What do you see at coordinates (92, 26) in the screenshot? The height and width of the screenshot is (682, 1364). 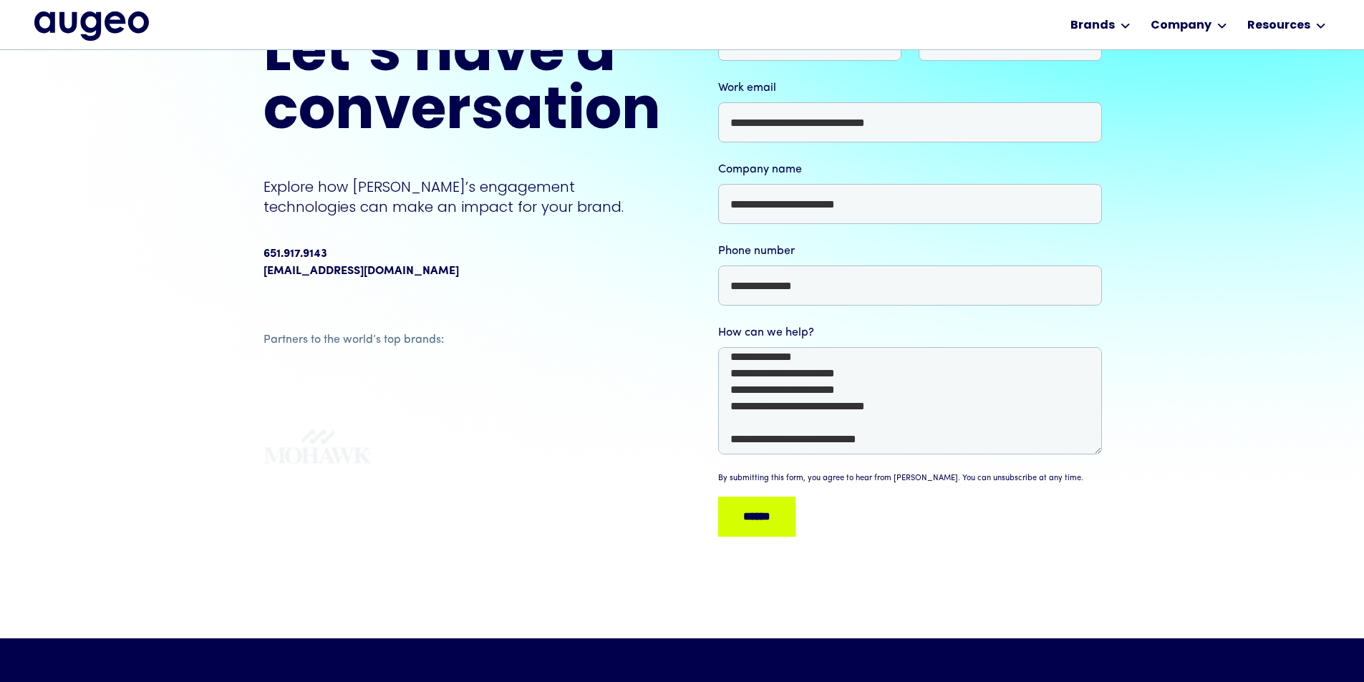 I see `a: home` at bounding box center [92, 26].